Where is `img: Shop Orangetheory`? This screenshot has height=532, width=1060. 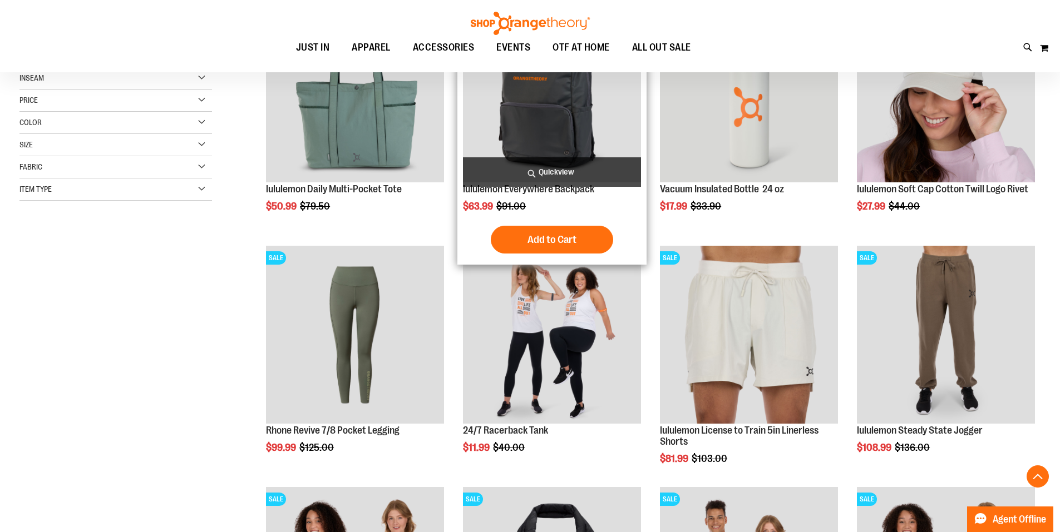
img: Shop Orangetheory is located at coordinates (530, 23).